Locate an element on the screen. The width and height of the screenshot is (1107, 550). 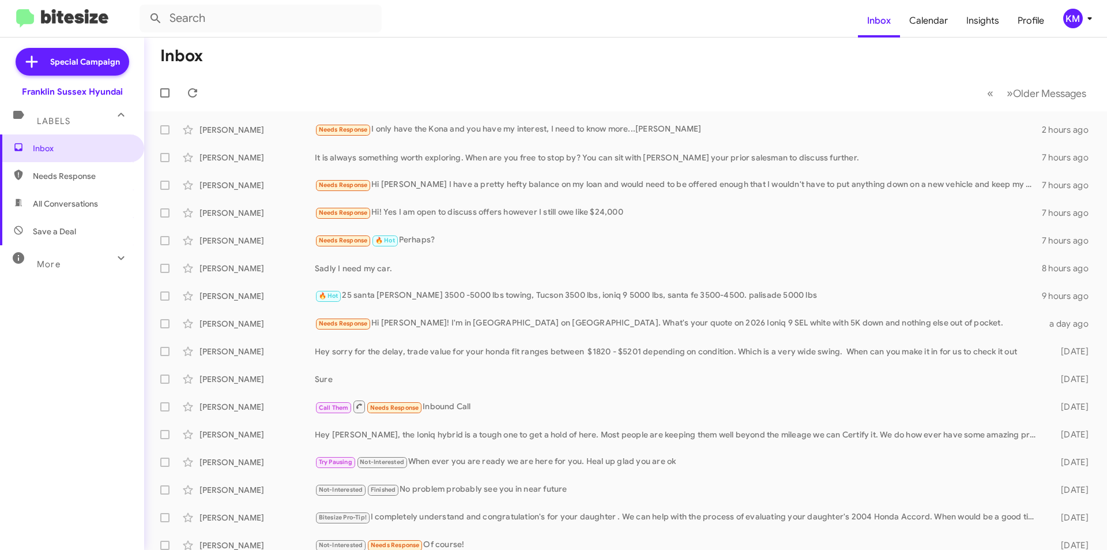
h1: Inbox is located at coordinates (182, 56).